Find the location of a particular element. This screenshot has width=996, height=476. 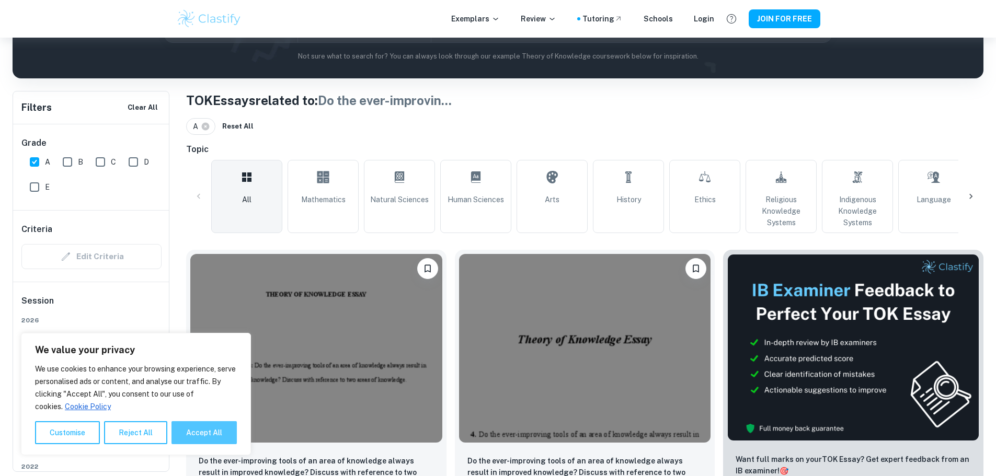

span: Natural Sciences is located at coordinates (399, 200).